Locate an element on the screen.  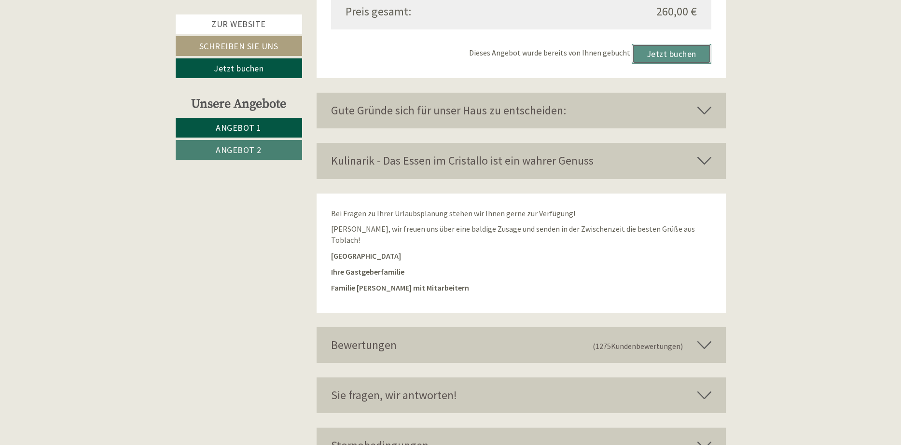
div: Bewertungen is located at coordinates (521, 345).